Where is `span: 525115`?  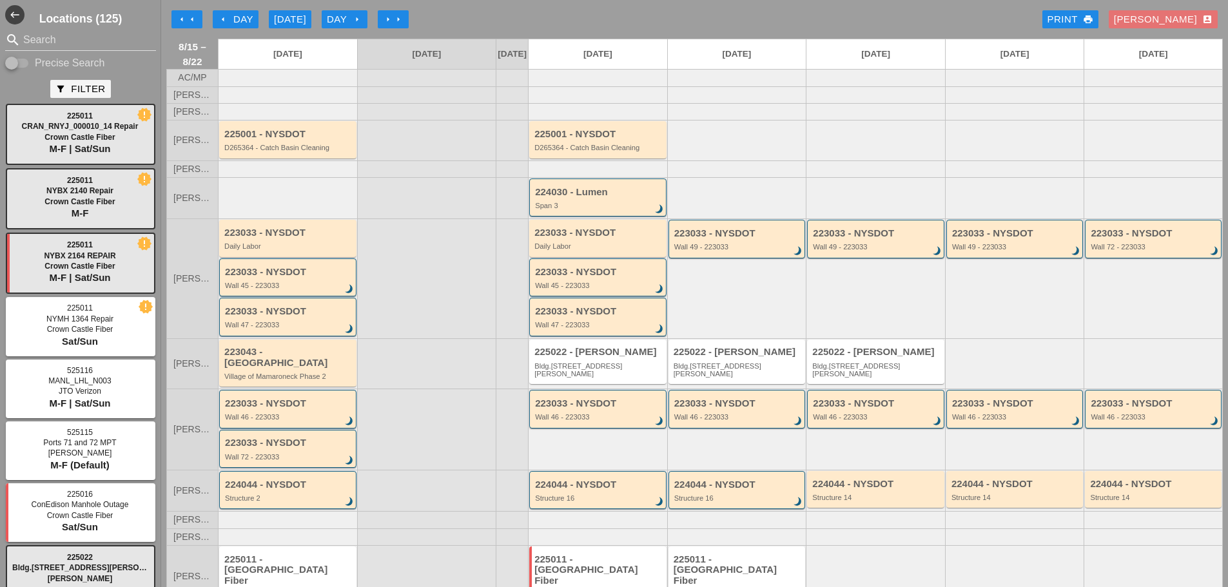 span: 525115 is located at coordinates (80, 433).